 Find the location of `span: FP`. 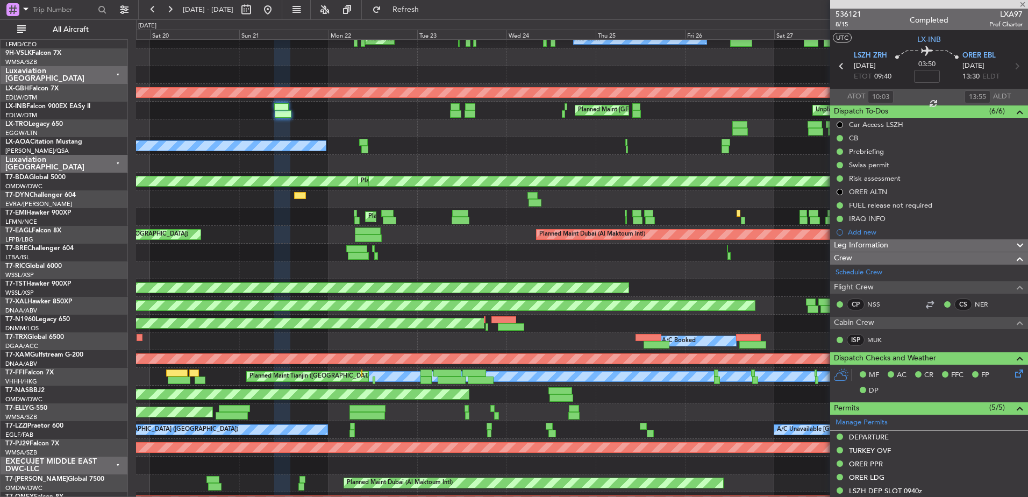

span: FP is located at coordinates (985, 375).